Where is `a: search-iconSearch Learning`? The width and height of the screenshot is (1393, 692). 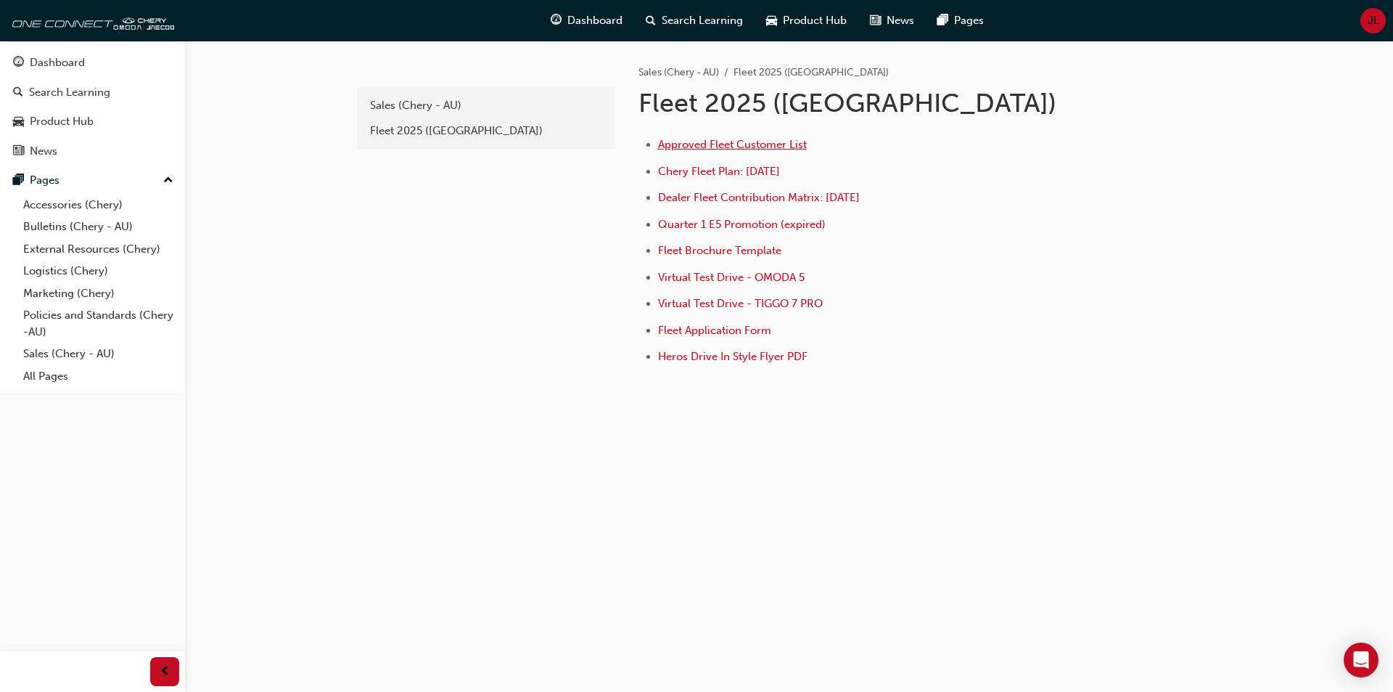 a: search-iconSearch Learning is located at coordinates (695, 20).